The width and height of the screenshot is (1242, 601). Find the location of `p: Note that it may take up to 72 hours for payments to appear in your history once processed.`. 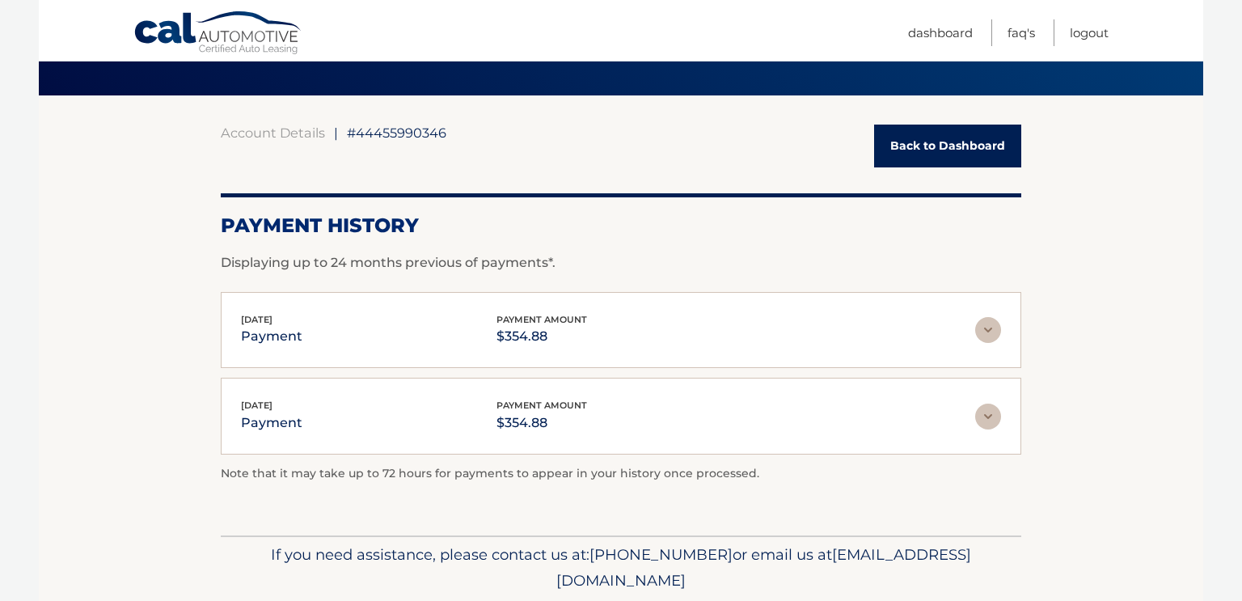

p: Note that it may take up to 72 hours for payments to appear in your history once processed. is located at coordinates (621, 474).